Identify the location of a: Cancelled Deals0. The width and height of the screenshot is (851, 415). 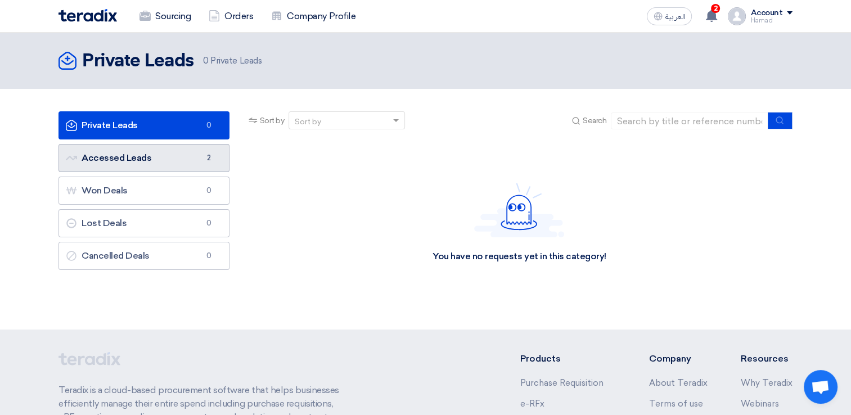
(144, 256).